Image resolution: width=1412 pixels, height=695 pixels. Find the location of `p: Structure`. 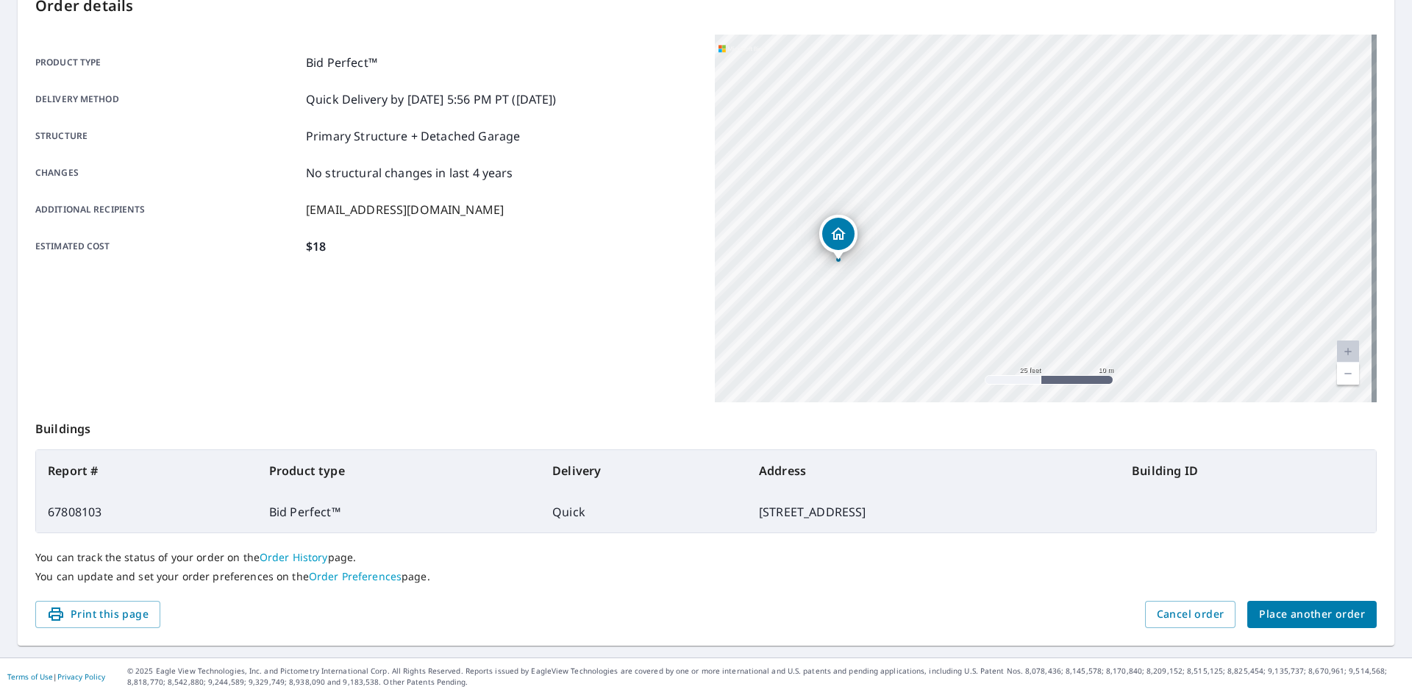

p: Structure is located at coordinates (168, 136).